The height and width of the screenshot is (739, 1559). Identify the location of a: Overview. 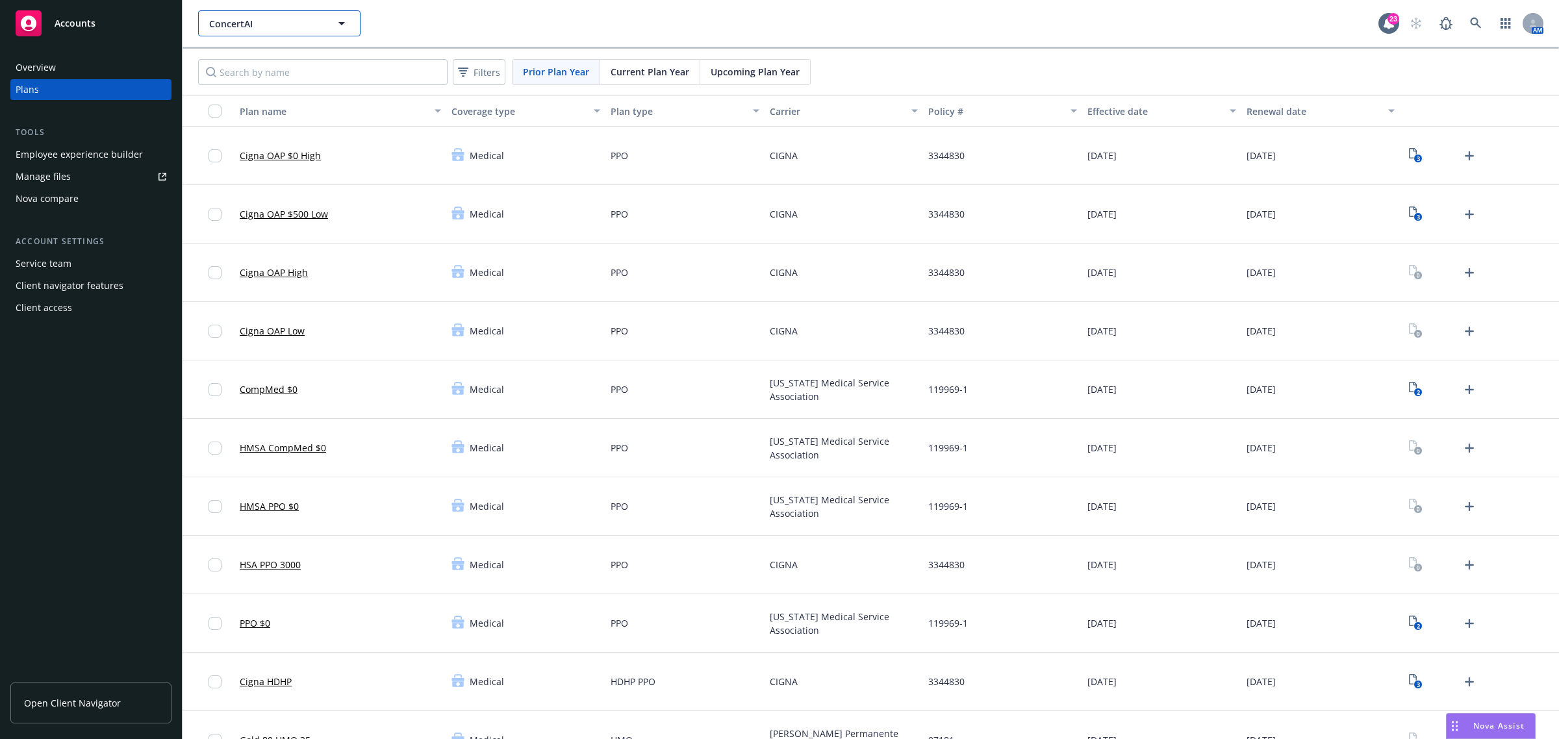
(91, 68).